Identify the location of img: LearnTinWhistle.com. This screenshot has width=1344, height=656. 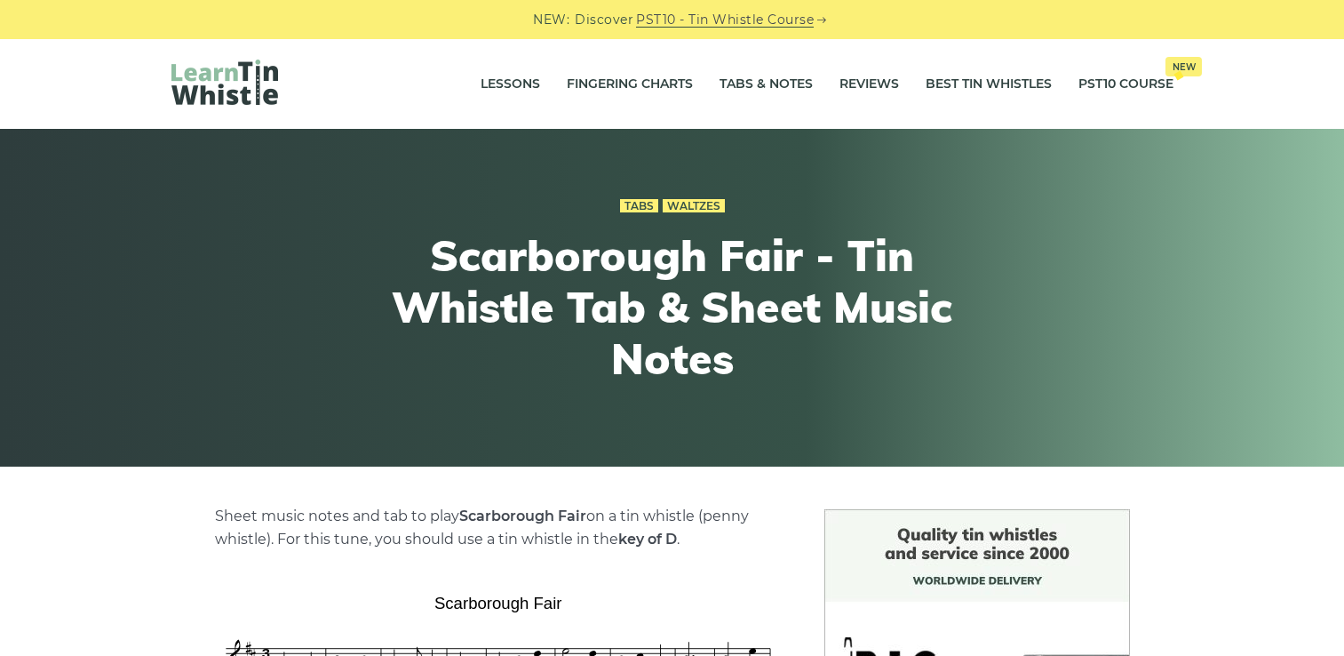
(225, 82).